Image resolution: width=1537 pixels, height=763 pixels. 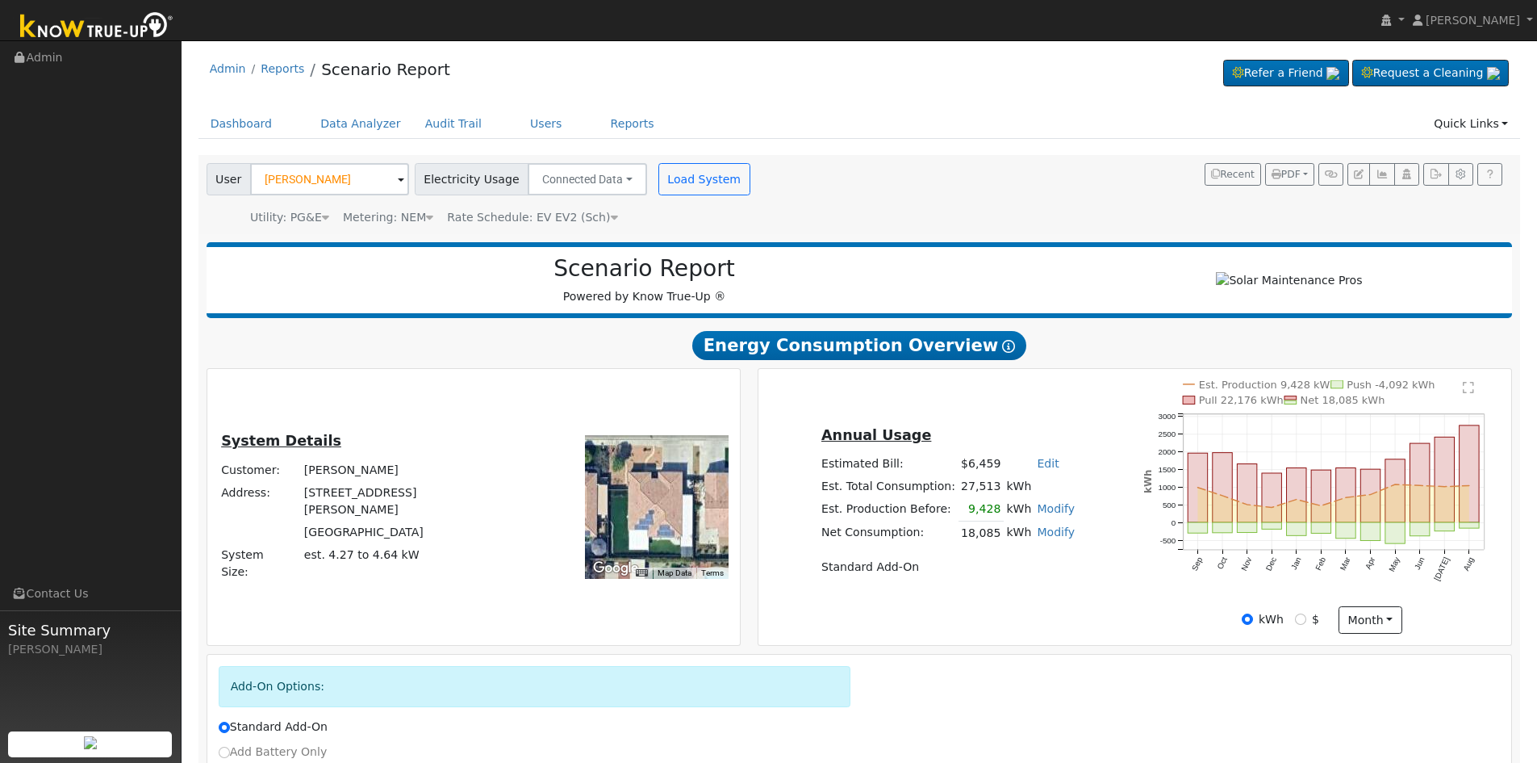 What do you see at coordinates (1048, 463) in the screenshot?
I see `a: Edit` at bounding box center [1048, 463].